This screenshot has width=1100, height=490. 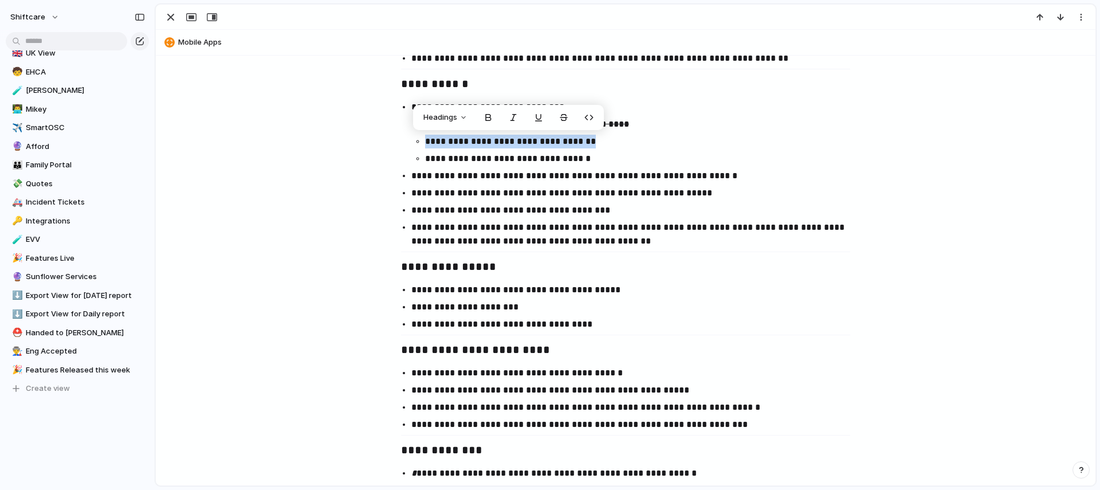 I want to click on a: 🎉Features Live, so click(x=77, y=258).